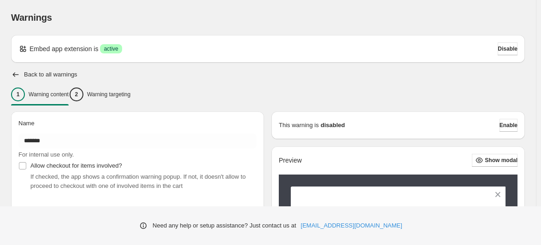 Image resolution: width=541 pixels, height=245 pixels. What do you see at coordinates (100, 94) in the screenshot?
I see `button: 2Warning targeting` at bounding box center [100, 94].